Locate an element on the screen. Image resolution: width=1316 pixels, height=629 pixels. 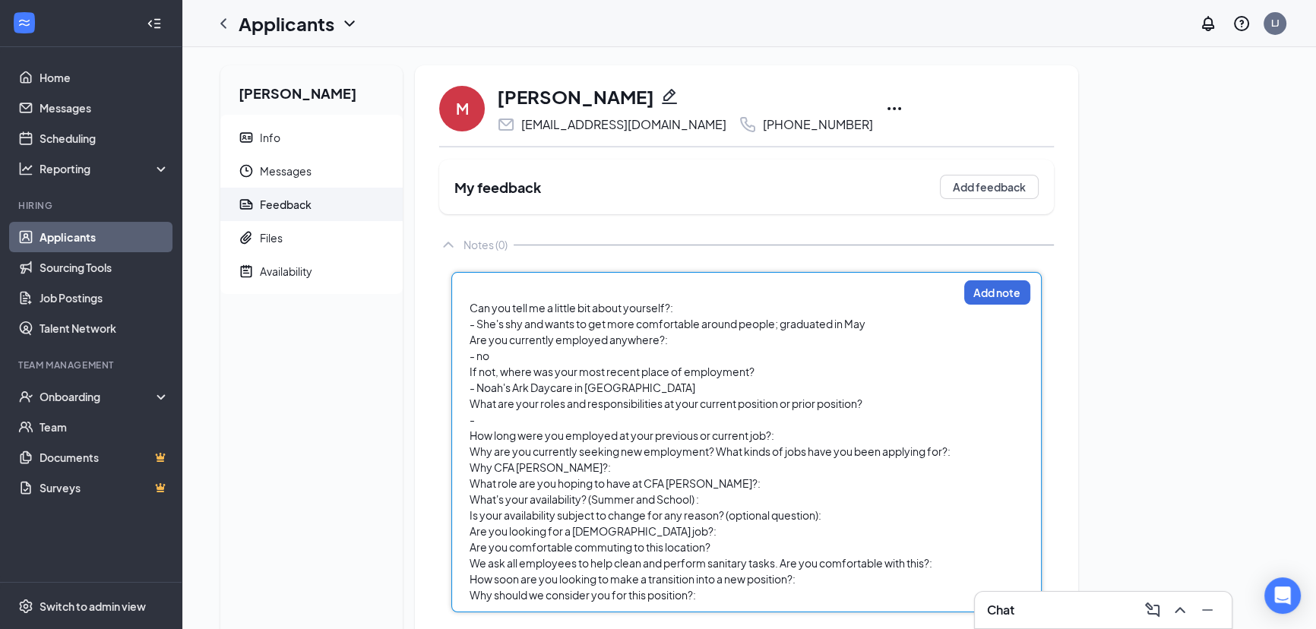
a: ContactCardInfo is located at coordinates (312, 138).